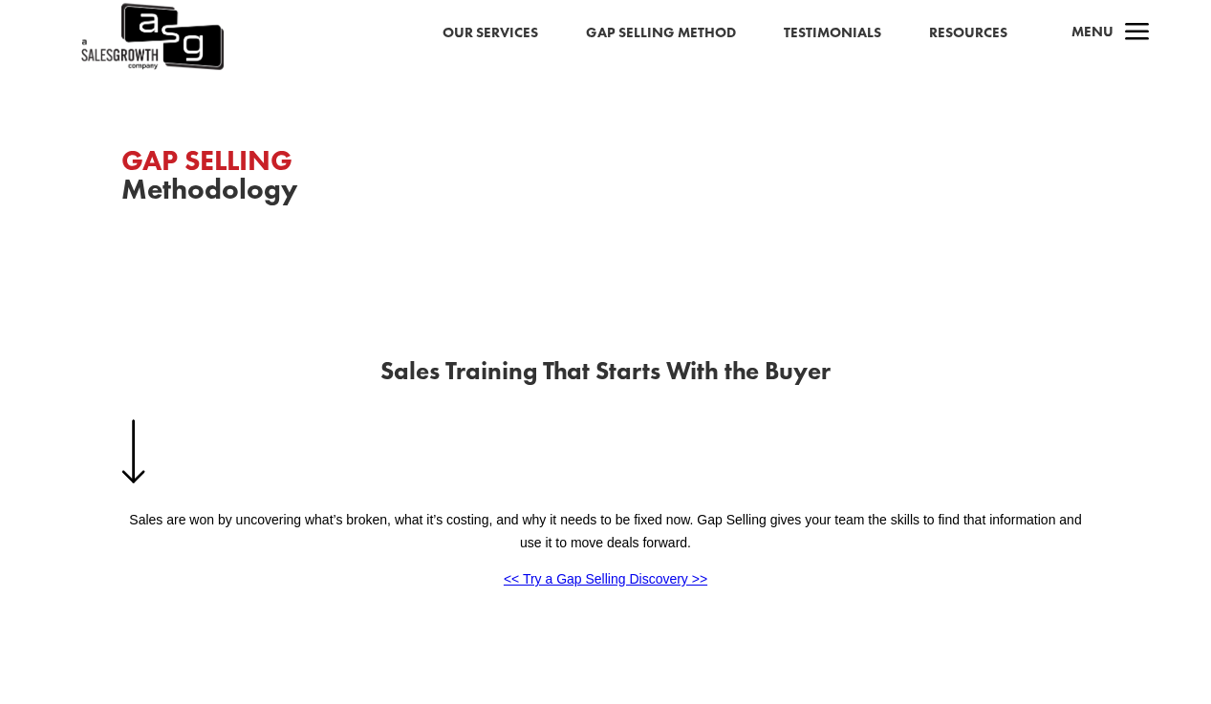 Image resolution: width=1211 pixels, height=704 pixels. Describe the element at coordinates (605, 579) in the screenshot. I see `a: << Try a Gap Selling Discovery >>` at that location.